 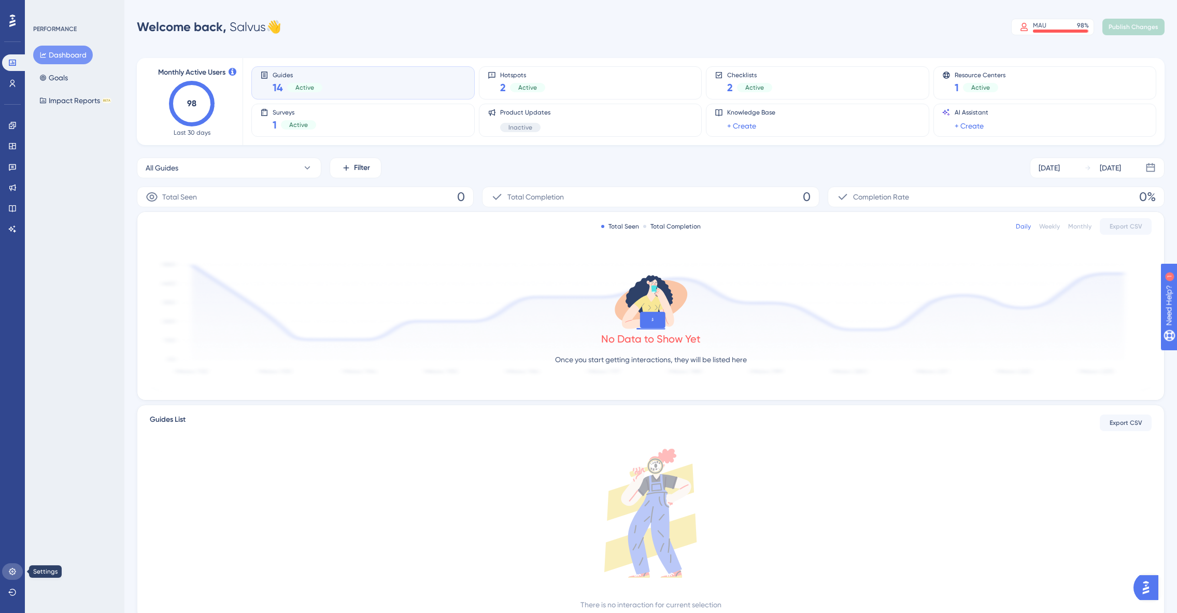 What do you see at coordinates (63, 55) in the screenshot?
I see `button: Dashboard` at bounding box center [63, 55].